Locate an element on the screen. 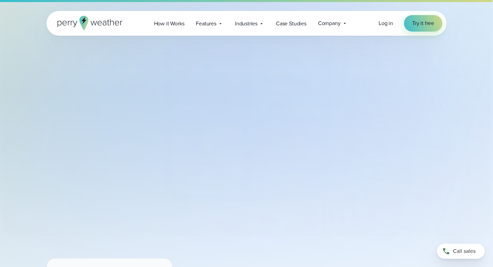 The width and height of the screenshot is (493, 267). a: Try it free is located at coordinates (423, 23).